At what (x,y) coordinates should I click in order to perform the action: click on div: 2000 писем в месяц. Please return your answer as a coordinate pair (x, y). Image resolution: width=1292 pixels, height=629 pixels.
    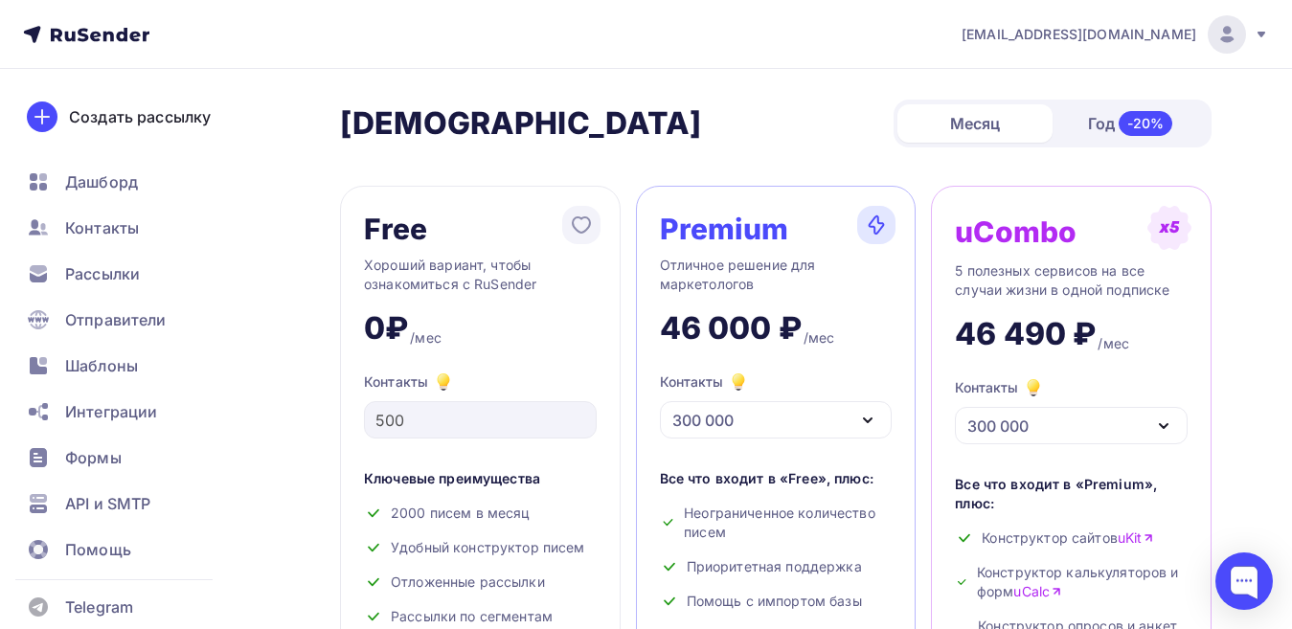
    Looking at the image, I should click on (480, 513).